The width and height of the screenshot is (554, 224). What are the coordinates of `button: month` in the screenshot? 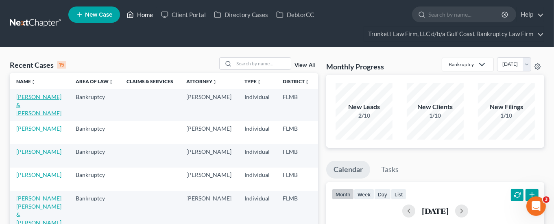 It's located at (343, 194).